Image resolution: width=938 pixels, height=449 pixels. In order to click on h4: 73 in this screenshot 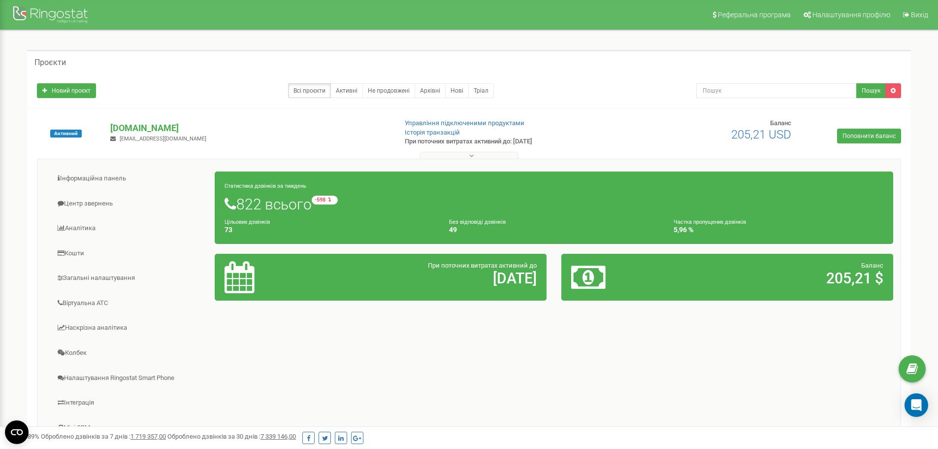, I will do `click(329, 229)`.